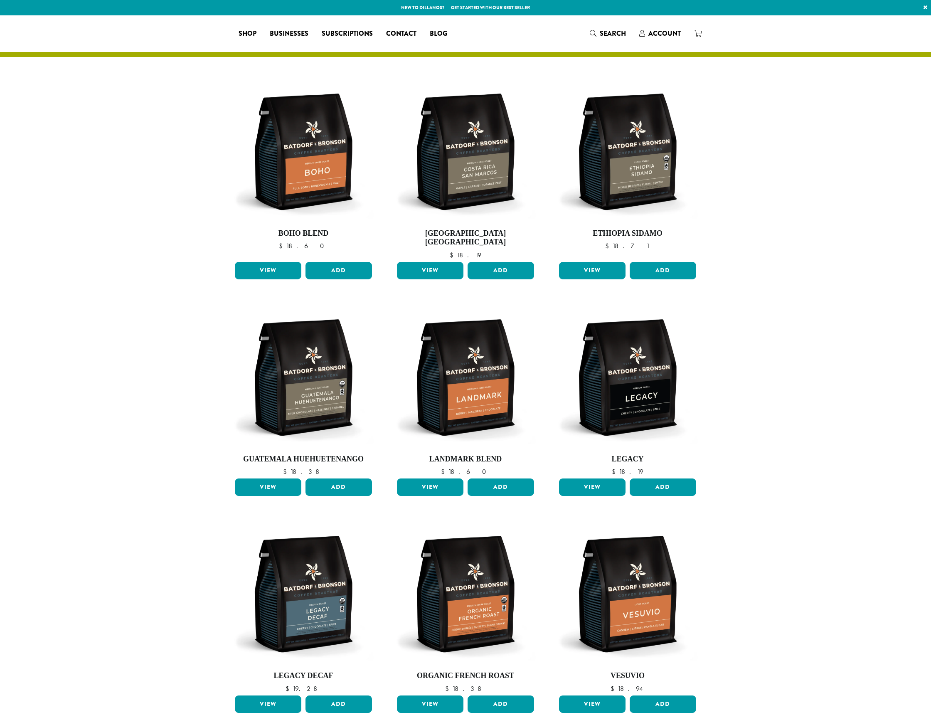  What do you see at coordinates (438, 34) in the screenshot?
I see `span: Blog` at bounding box center [438, 34].